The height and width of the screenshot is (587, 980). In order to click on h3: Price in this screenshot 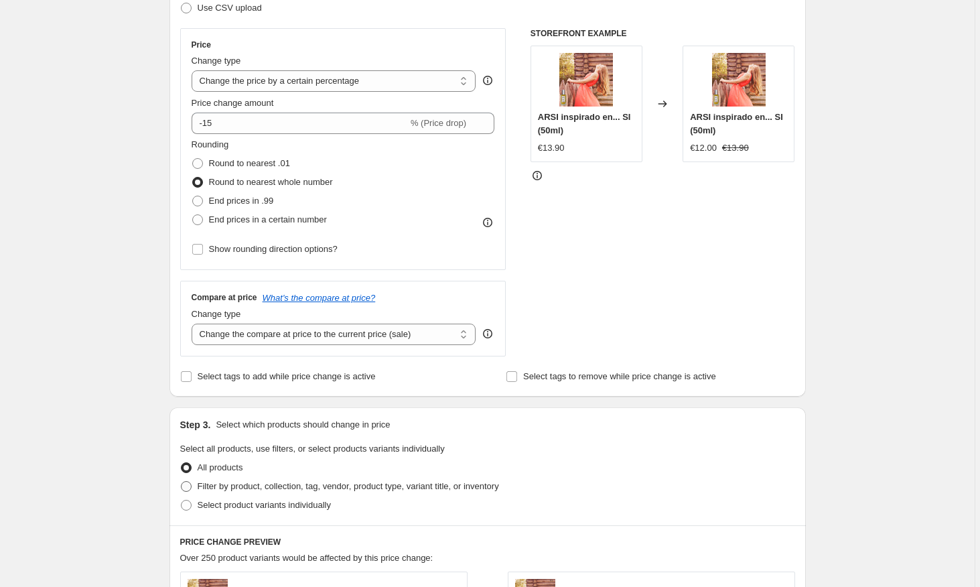, I will do `click(201, 45)`.